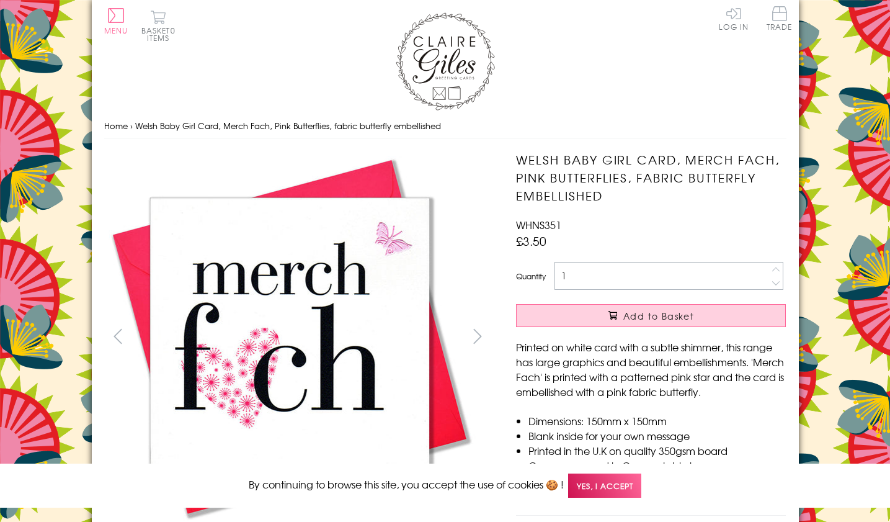  What do you see at coordinates (651, 177) in the screenshot?
I see `h1: Welsh Baby Girl Card, Merch Fach, Pink Butterflies, fabric butterfly embellished` at bounding box center [651, 177].